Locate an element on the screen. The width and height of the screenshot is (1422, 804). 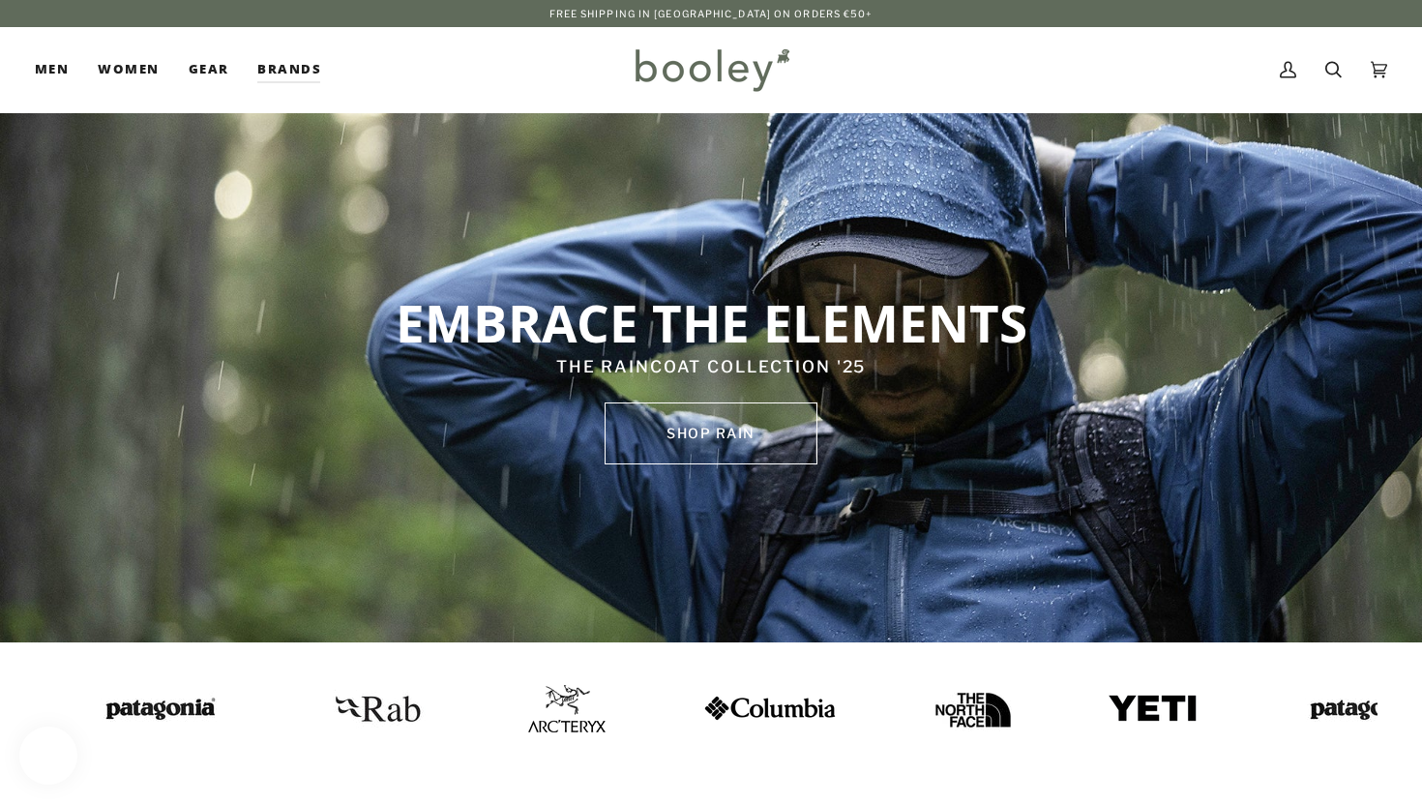
span: Brands is located at coordinates (289, 70).